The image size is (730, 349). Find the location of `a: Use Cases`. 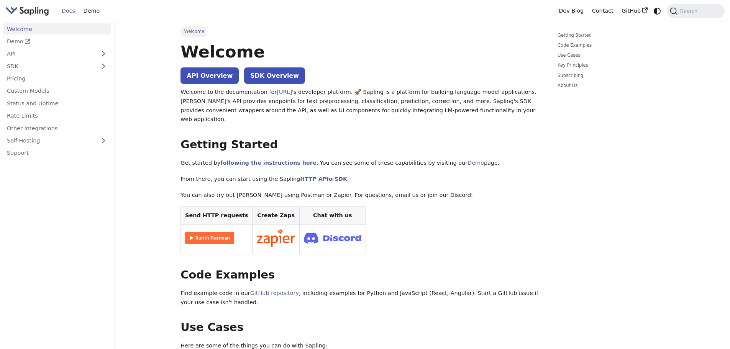

a: Use Cases is located at coordinates (609, 55).